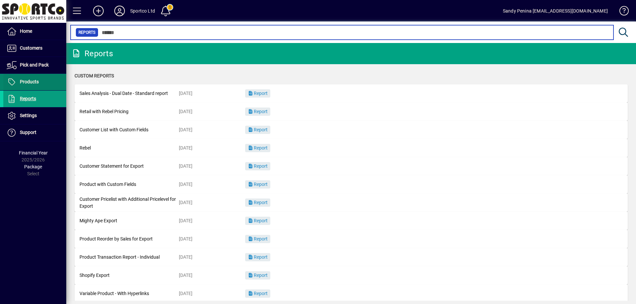 This screenshot has height=304, width=636. I want to click on span: Pick and Pack, so click(34, 65).